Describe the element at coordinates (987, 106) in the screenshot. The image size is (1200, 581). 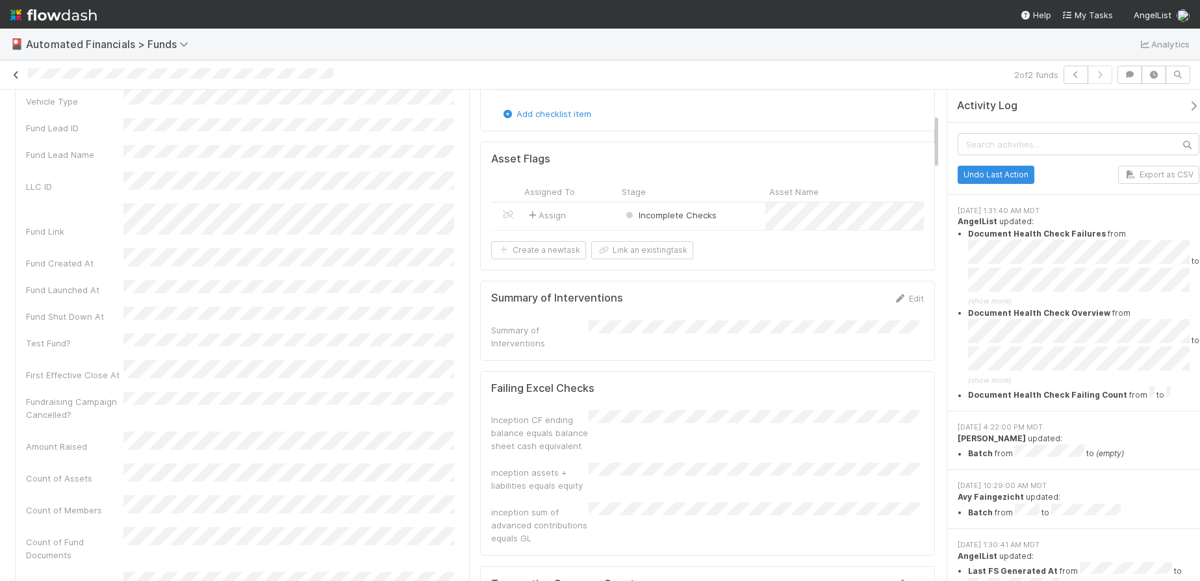
I see `span: Activity Log` at that location.